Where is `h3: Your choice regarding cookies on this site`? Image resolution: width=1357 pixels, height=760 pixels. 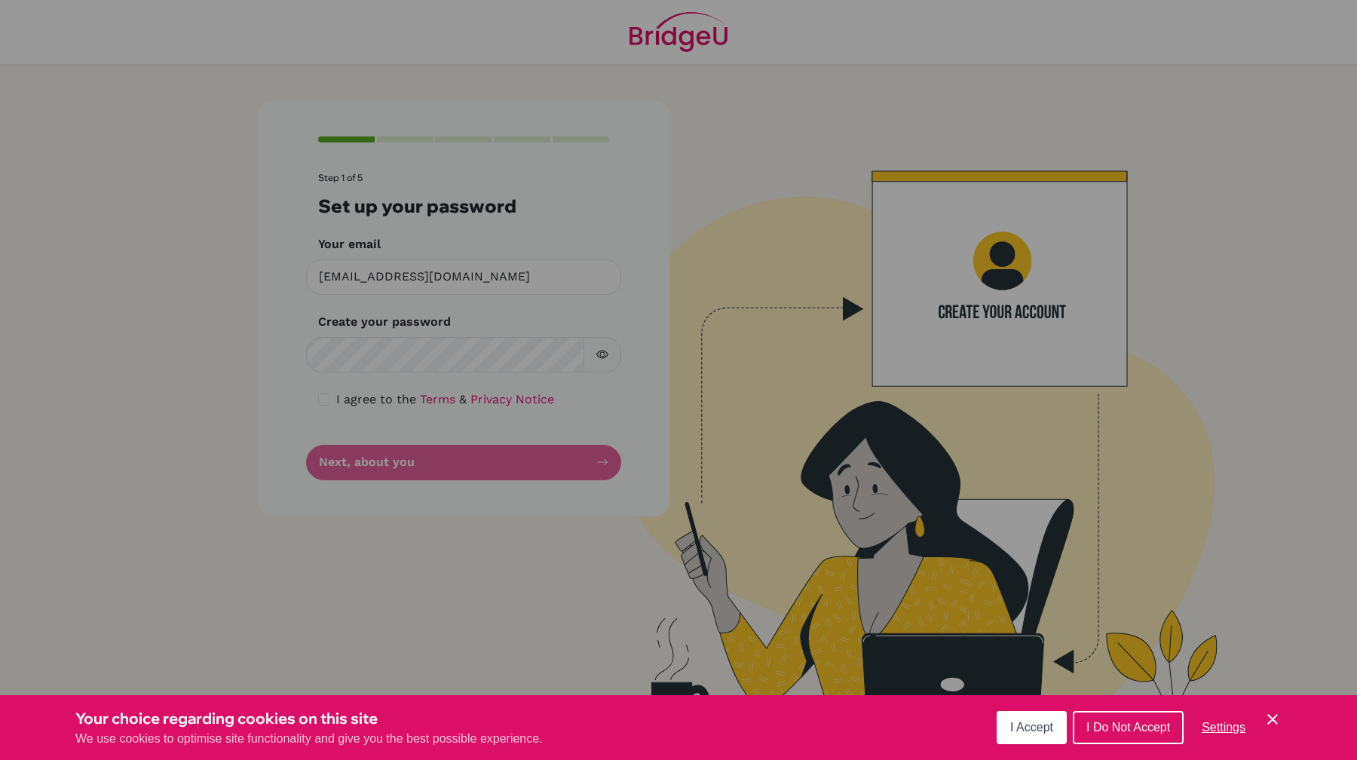 h3: Your choice regarding cookies on this site is located at coordinates (309, 718).